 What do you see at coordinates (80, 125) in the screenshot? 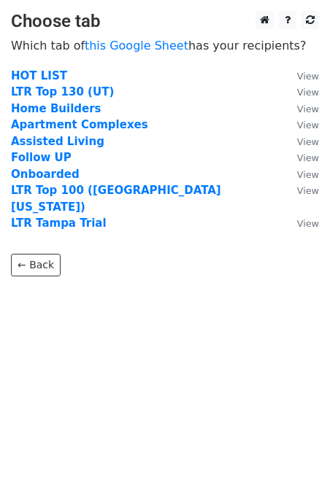
I see `a: Apartment Complexes` at bounding box center [80, 125].